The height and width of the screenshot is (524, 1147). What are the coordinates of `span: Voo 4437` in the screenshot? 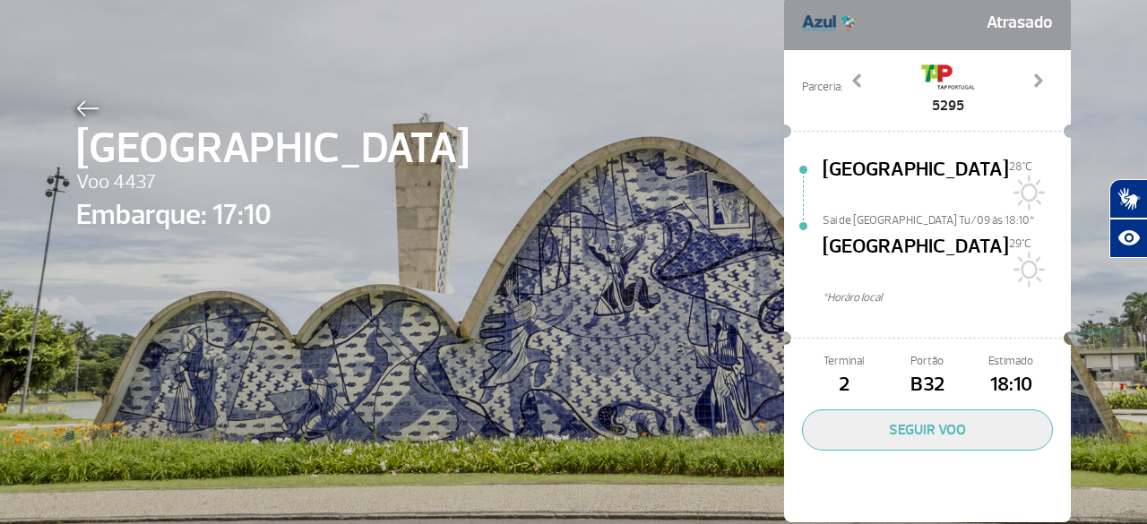 It's located at (272, 183).